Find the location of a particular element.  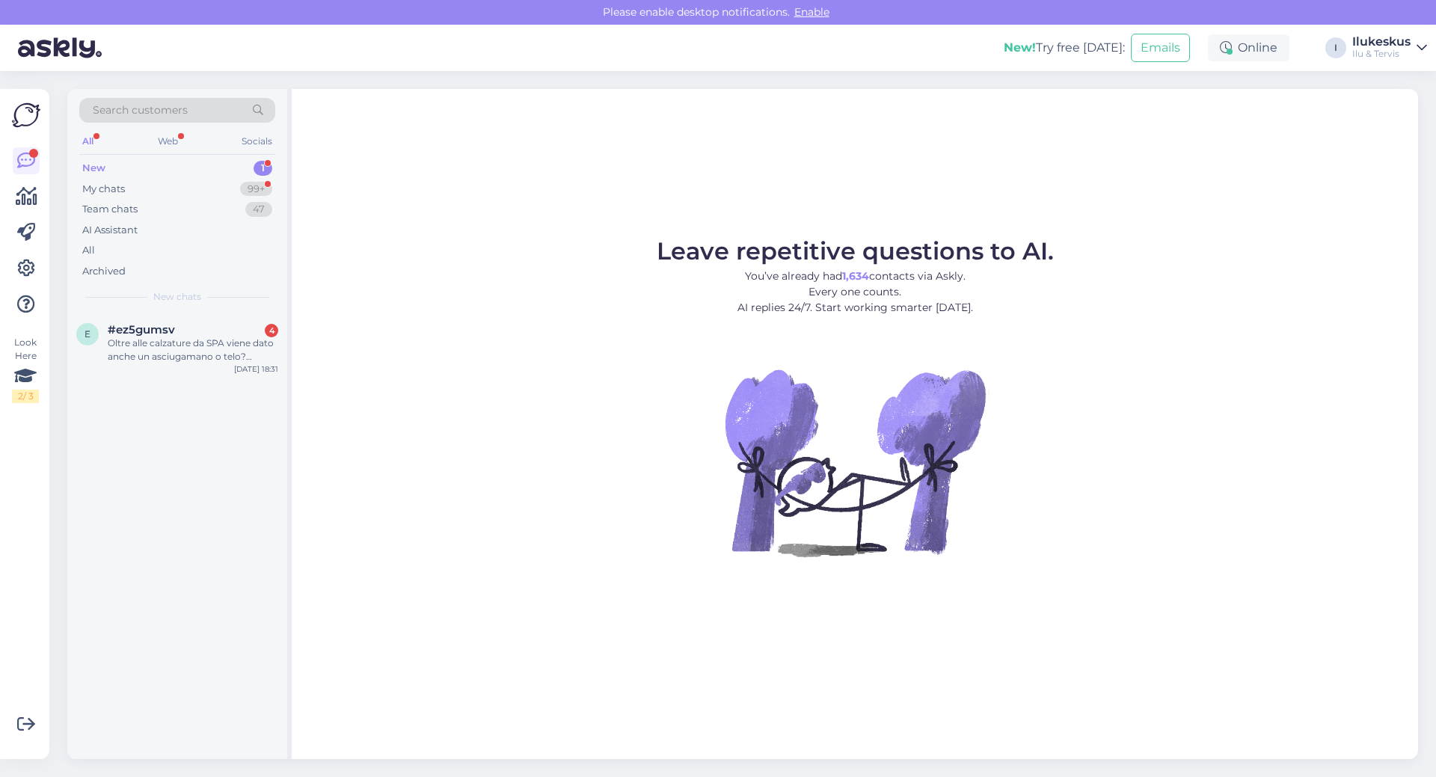

div: 1 is located at coordinates (263, 168).